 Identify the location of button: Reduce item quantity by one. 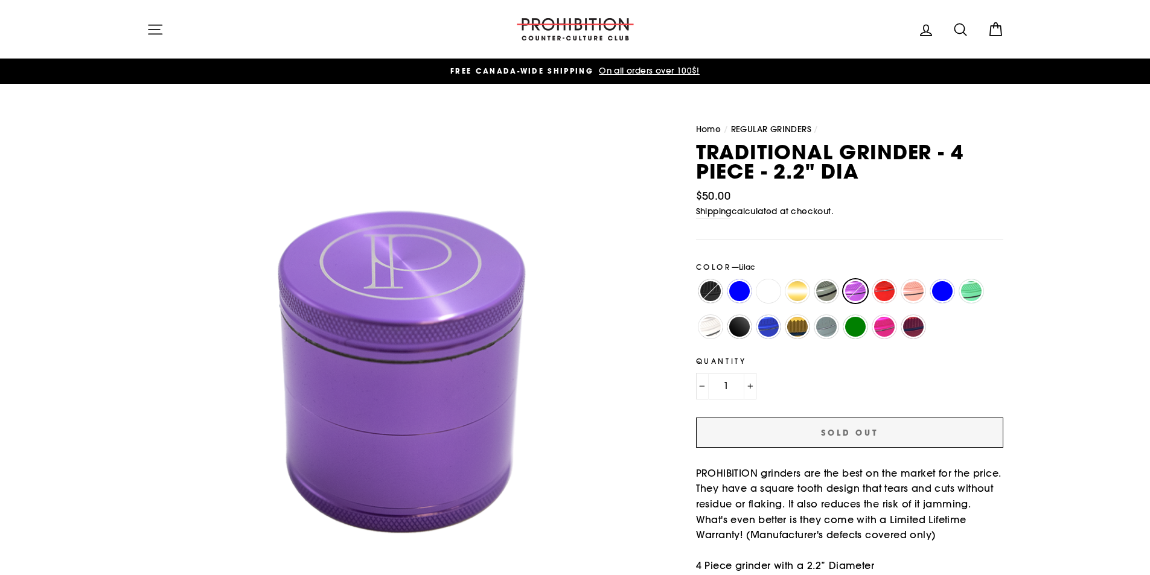
(702, 386).